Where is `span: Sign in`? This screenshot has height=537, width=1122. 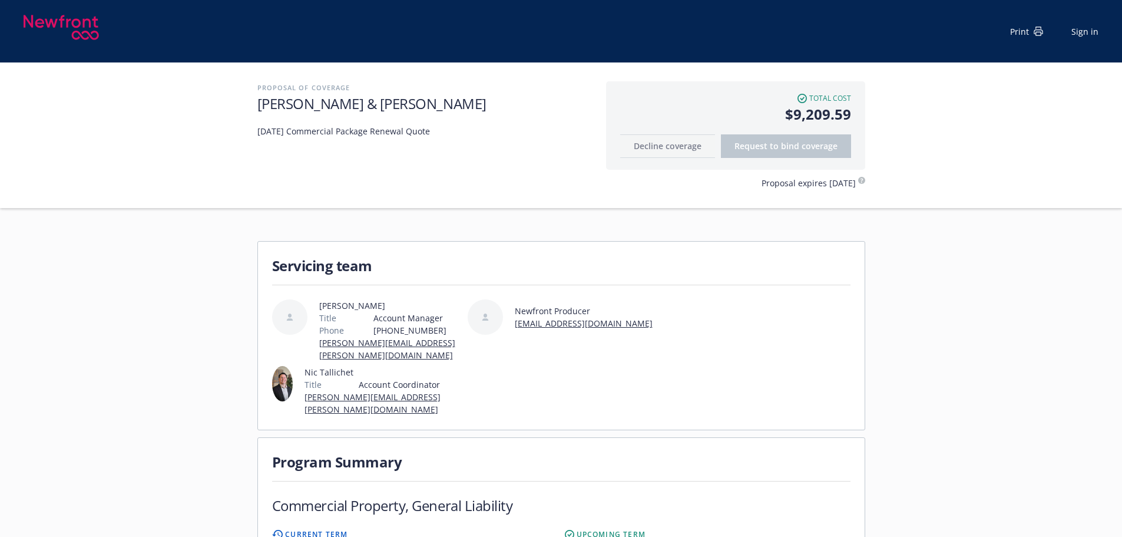 span: Sign in is located at coordinates (1085, 31).